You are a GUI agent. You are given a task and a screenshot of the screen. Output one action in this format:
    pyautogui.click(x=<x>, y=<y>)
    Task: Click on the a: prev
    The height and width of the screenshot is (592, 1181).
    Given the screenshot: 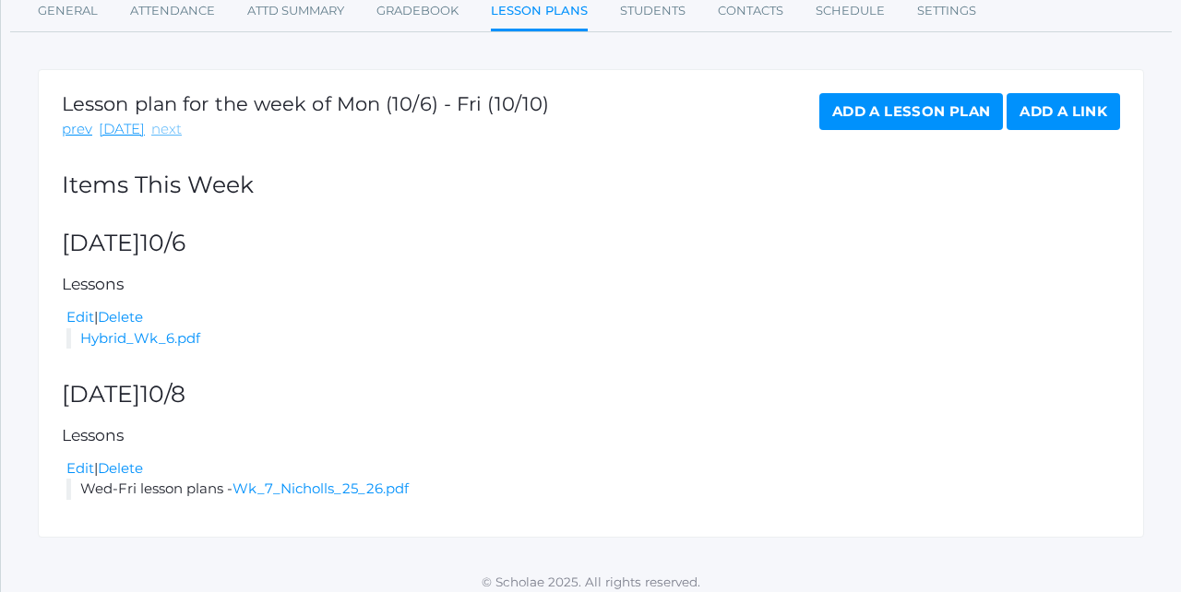 What is the action you would take?
    pyautogui.click(x=77, y=129)
    